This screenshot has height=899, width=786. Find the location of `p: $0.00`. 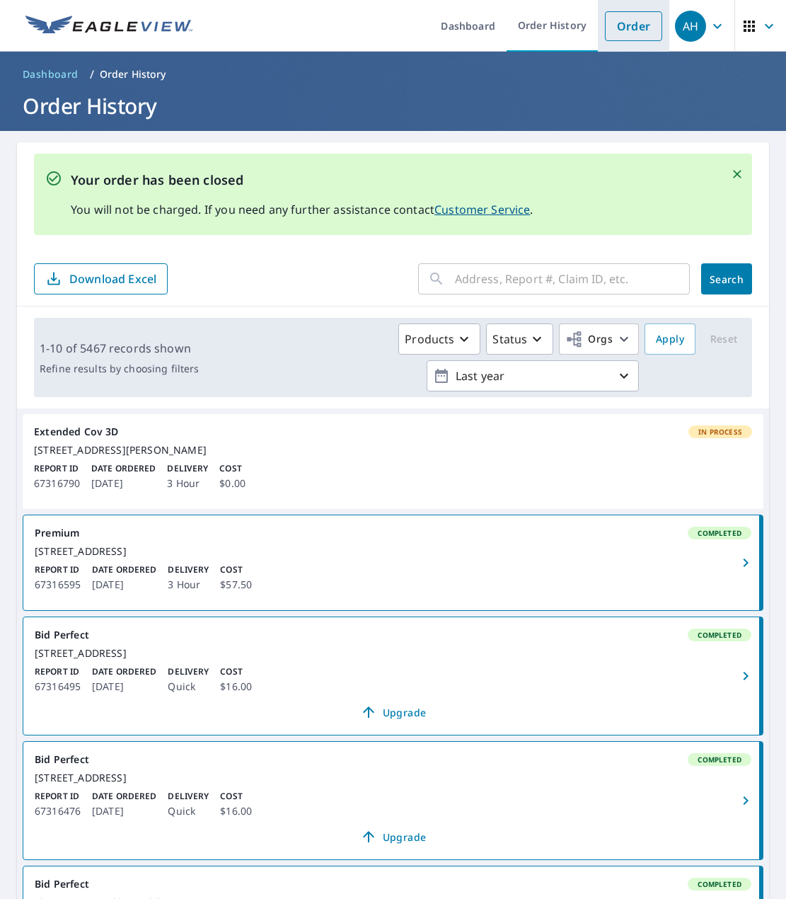

p: $0.00 is located at coordinates (232, 483).